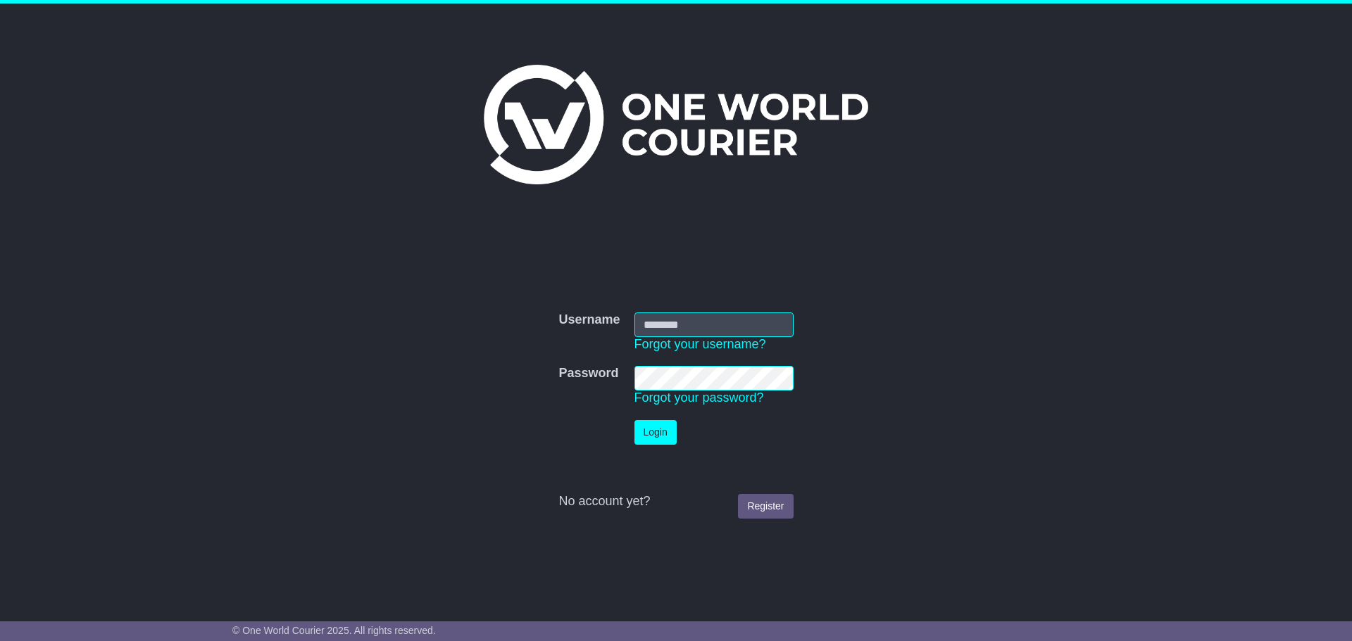 This screenshot has width=1352, height=641. What do you see at coordinates (699, 398) in the screenshot?
I see `a: Forgot your password?` at bounding box center [699, 398].